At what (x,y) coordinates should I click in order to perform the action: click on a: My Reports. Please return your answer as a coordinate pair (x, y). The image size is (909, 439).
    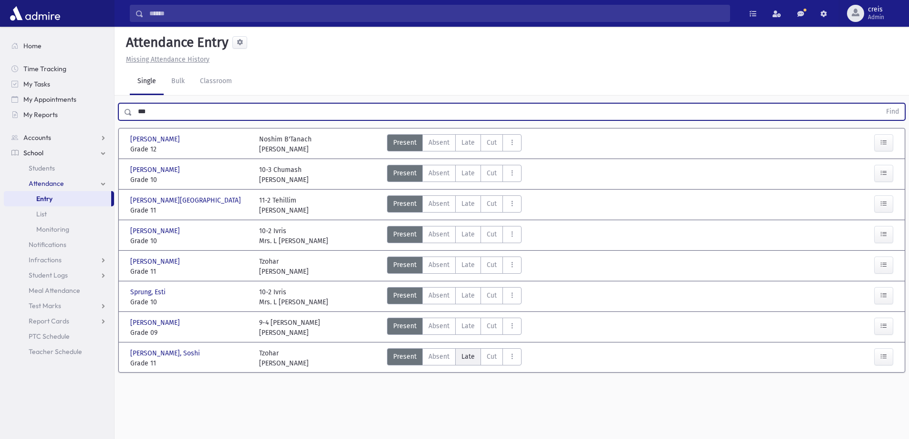
    Looking at the image, I should click on (59, 115).